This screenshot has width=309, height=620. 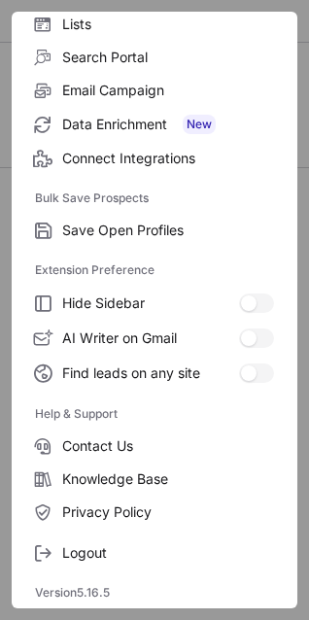 What do you see at coordinates (168, 446) in the screenshot?
I see `span: Contact Us` at bounding box center [168, 446].